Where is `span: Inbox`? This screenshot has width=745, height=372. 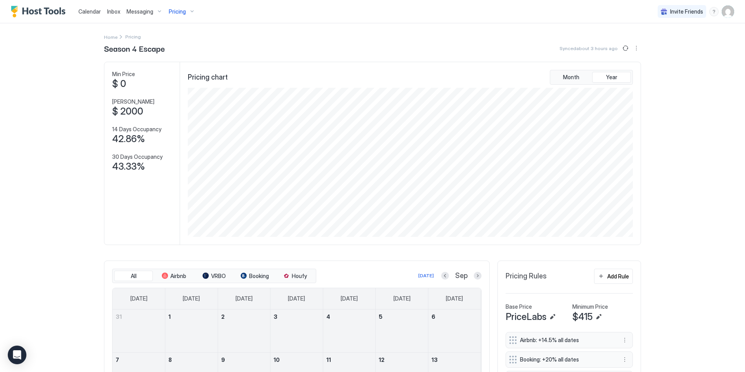 span: Inbox is located at coordinates (114, 11).